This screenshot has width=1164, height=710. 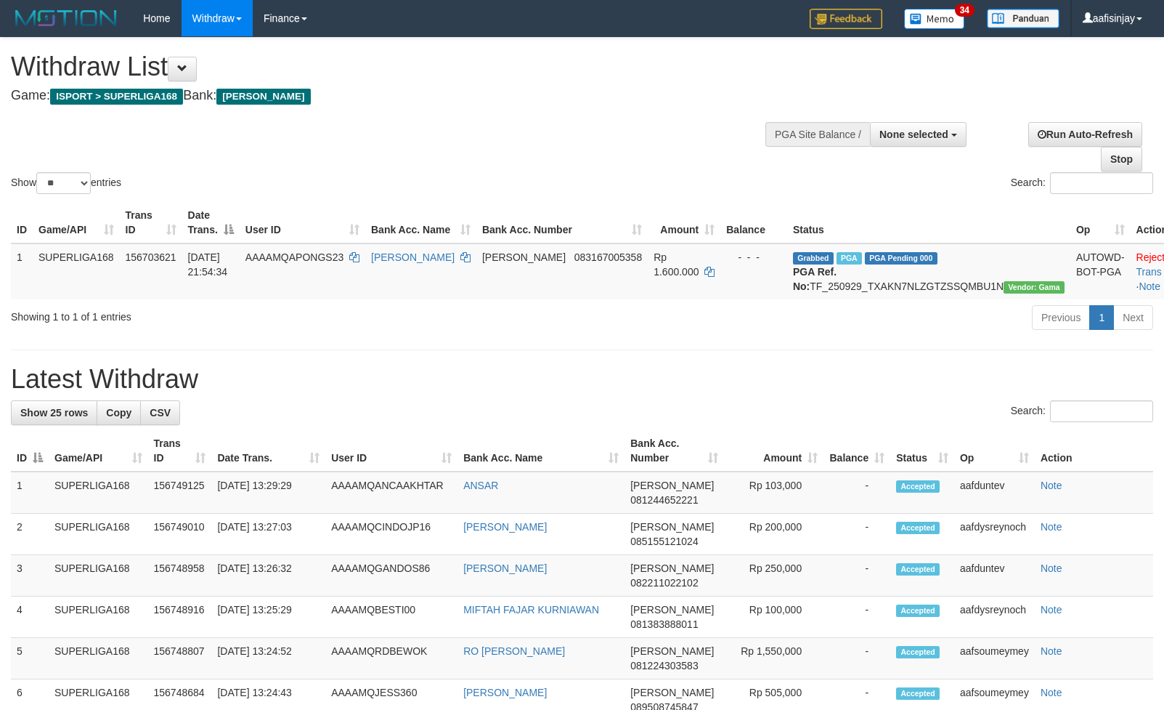 I want to click on span: ISPORT > SUPERLIGA168, so click(x=116, y=97).